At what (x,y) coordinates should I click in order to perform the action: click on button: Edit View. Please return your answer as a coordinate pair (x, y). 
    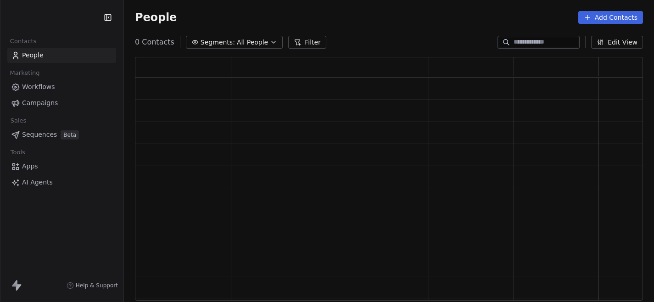
    Looking at the image, I should click on (617, 42).